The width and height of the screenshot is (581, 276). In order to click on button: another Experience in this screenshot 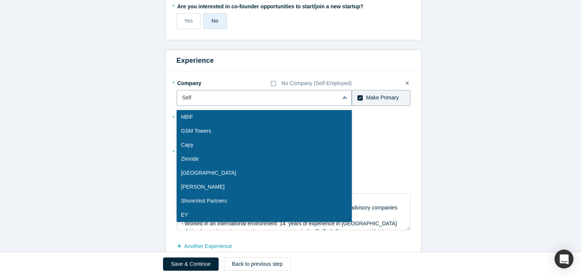, I will do `click(208, 246)`.